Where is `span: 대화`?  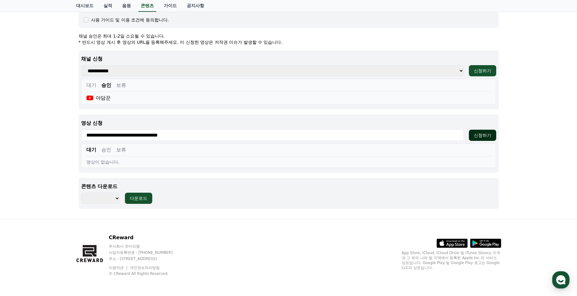 span: 대화 is located at coordinates (61, 209).